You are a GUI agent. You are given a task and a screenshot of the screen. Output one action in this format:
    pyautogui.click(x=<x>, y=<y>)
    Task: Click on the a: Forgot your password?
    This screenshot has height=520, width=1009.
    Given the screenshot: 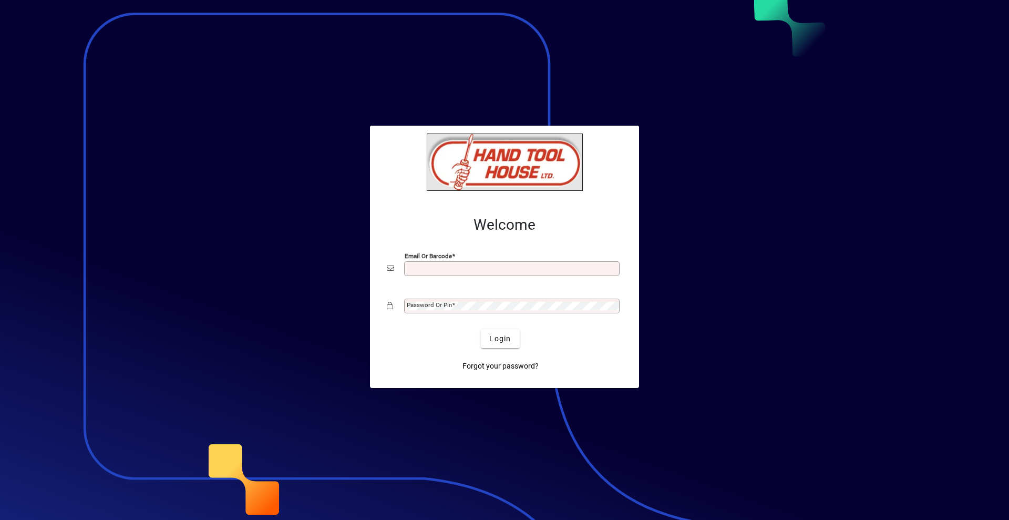 What is the action you would take?
    pyautogui.click(x=500, y=366)
    